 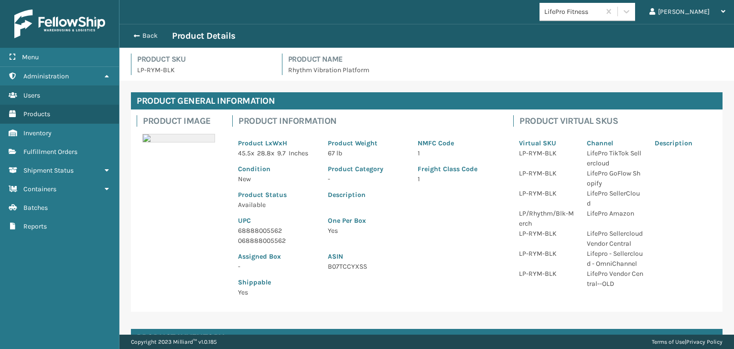 What do you see at coordinates (40, 189) in the screenshot?
I see `span: Containers` at bounding box center [40, 189].